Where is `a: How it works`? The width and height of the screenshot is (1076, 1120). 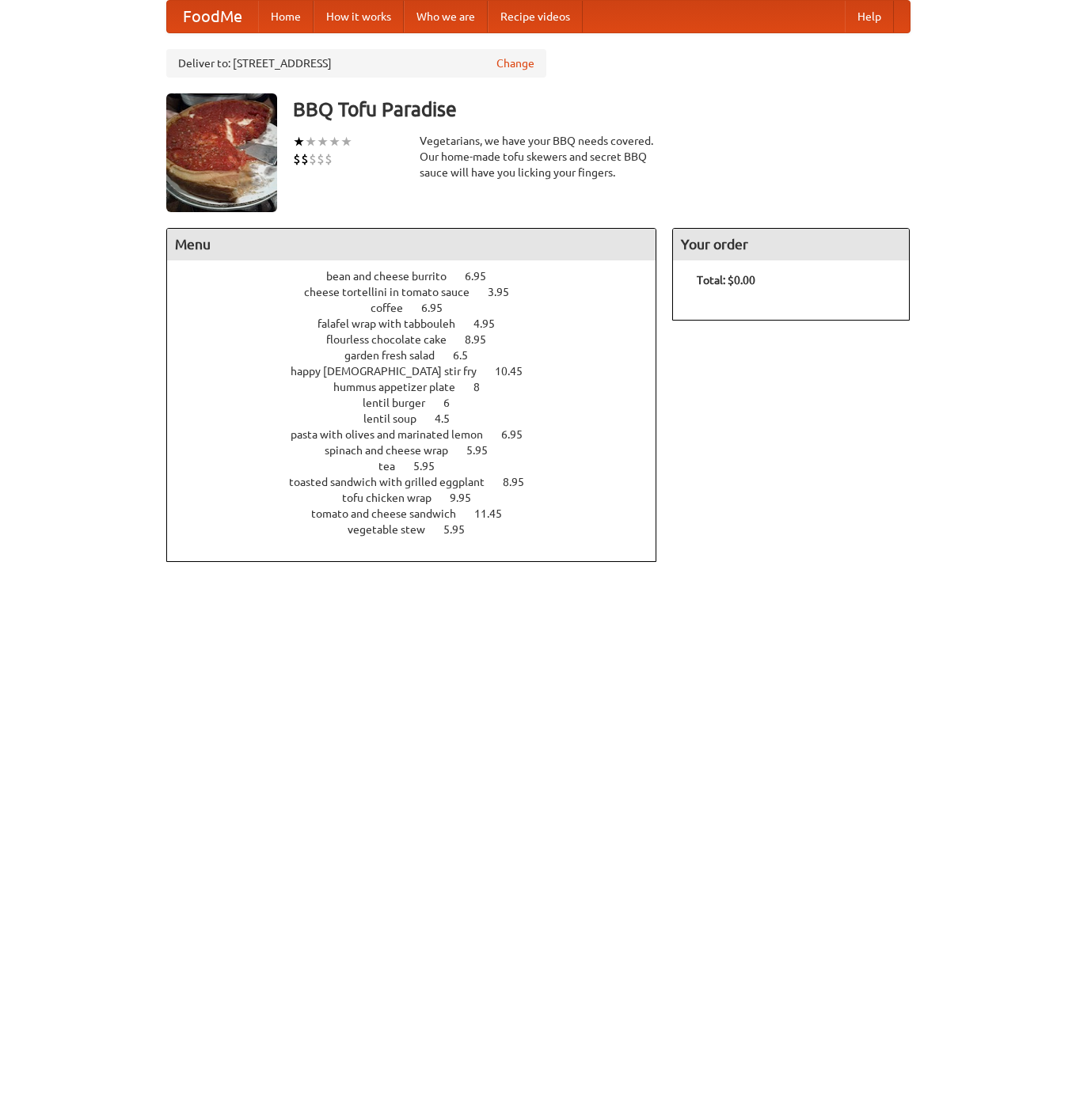
a: How it works is located at coordinates (359, 17).